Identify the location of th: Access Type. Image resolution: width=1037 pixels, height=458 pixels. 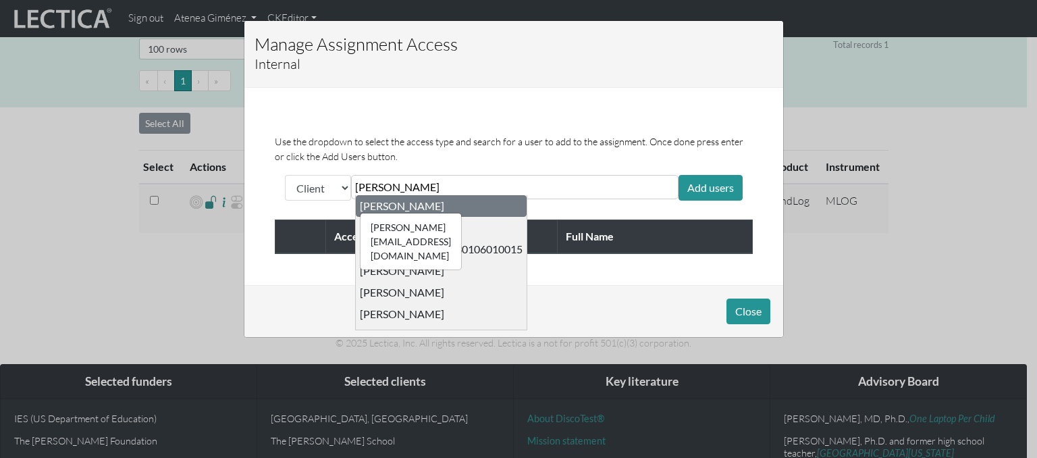
(441, 236).